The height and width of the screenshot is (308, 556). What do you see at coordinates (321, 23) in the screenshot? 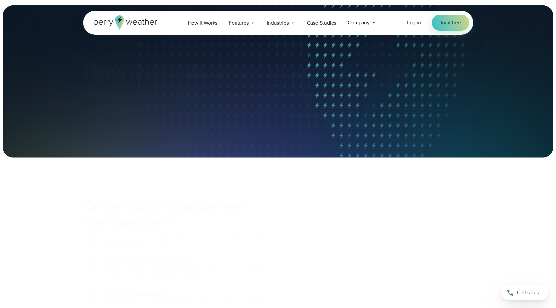
I see `span: Case Studies` at bounding box center [321, 23].